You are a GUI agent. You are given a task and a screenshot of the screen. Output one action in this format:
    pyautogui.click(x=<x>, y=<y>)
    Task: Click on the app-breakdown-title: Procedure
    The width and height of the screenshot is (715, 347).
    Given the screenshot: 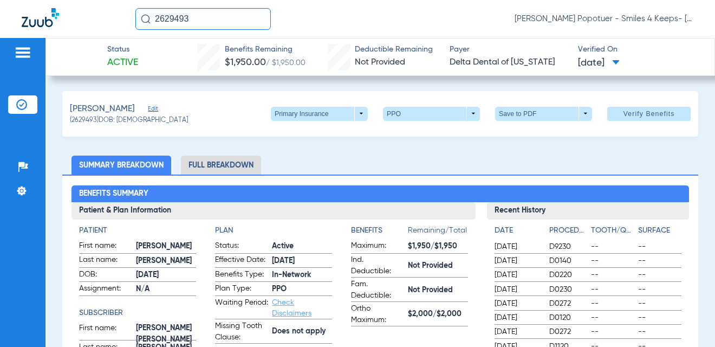 What is the action you would take?
    pyautogui.click(x=568, y=232)
    